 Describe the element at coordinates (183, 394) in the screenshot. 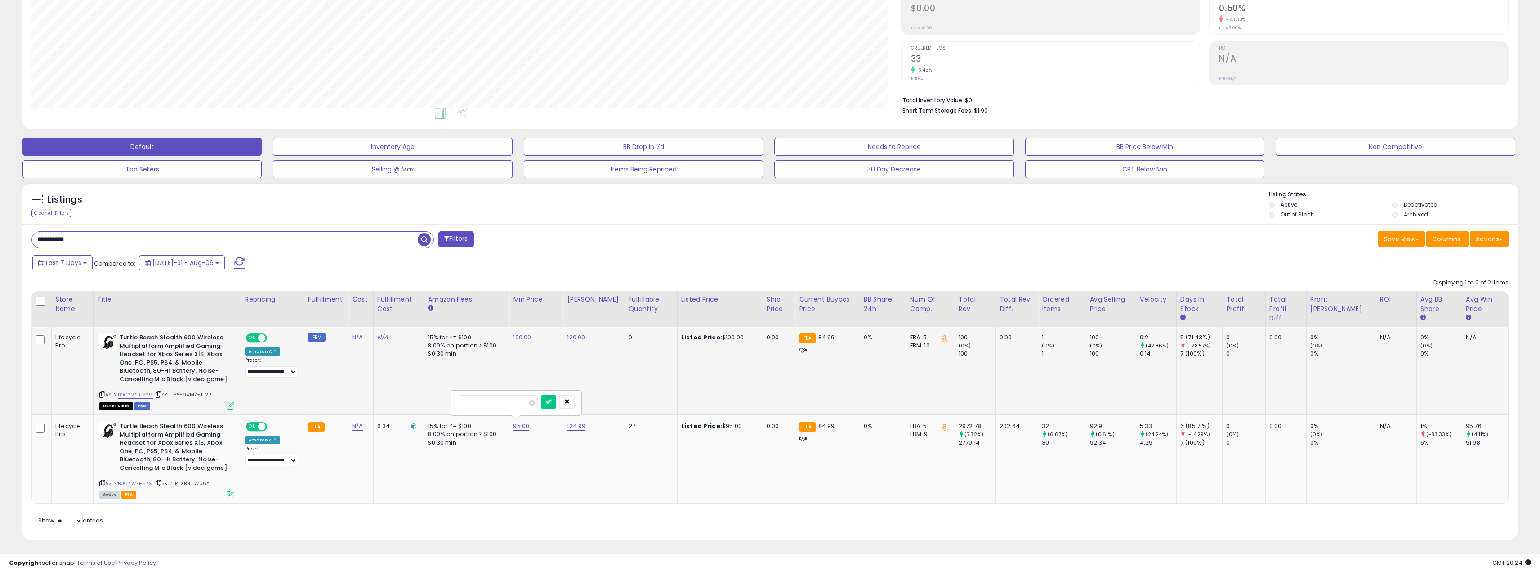

I see `span: | SKU: Y5-9VMZ-JL2R` at that location.